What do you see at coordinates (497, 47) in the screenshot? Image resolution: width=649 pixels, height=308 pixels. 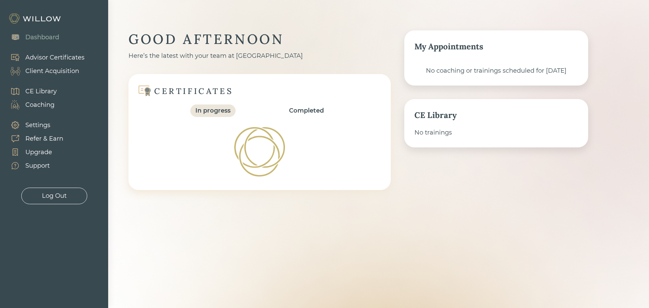 I see `div: My Appointments` at bounding box center [497, 47].